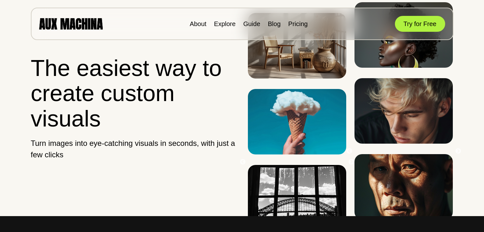  Describe the element at coordinates (71, 24) in the screenshot. I see `img: AUX MACHINA` at that location.